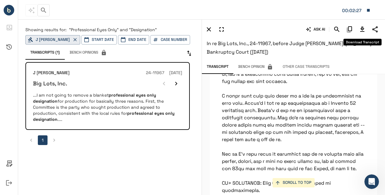  I want to click on button: page 1, so click(43, 140).